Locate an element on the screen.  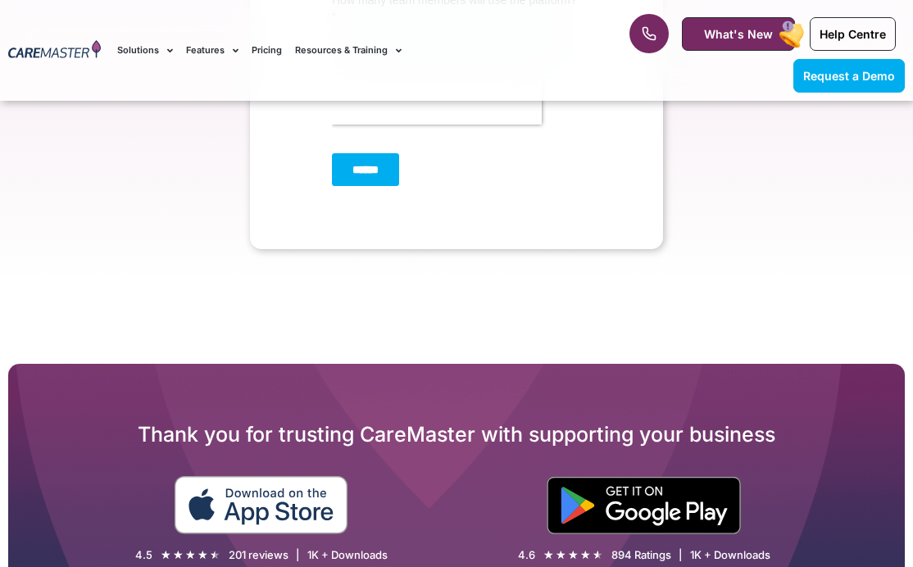
div: 4.5 is located at coordinates (143, 555).